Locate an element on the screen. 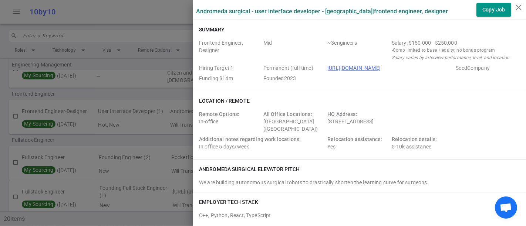 The height and width of the screenshot is (226, 526). h6: Location / Remote is located at coordinates (224, 101).